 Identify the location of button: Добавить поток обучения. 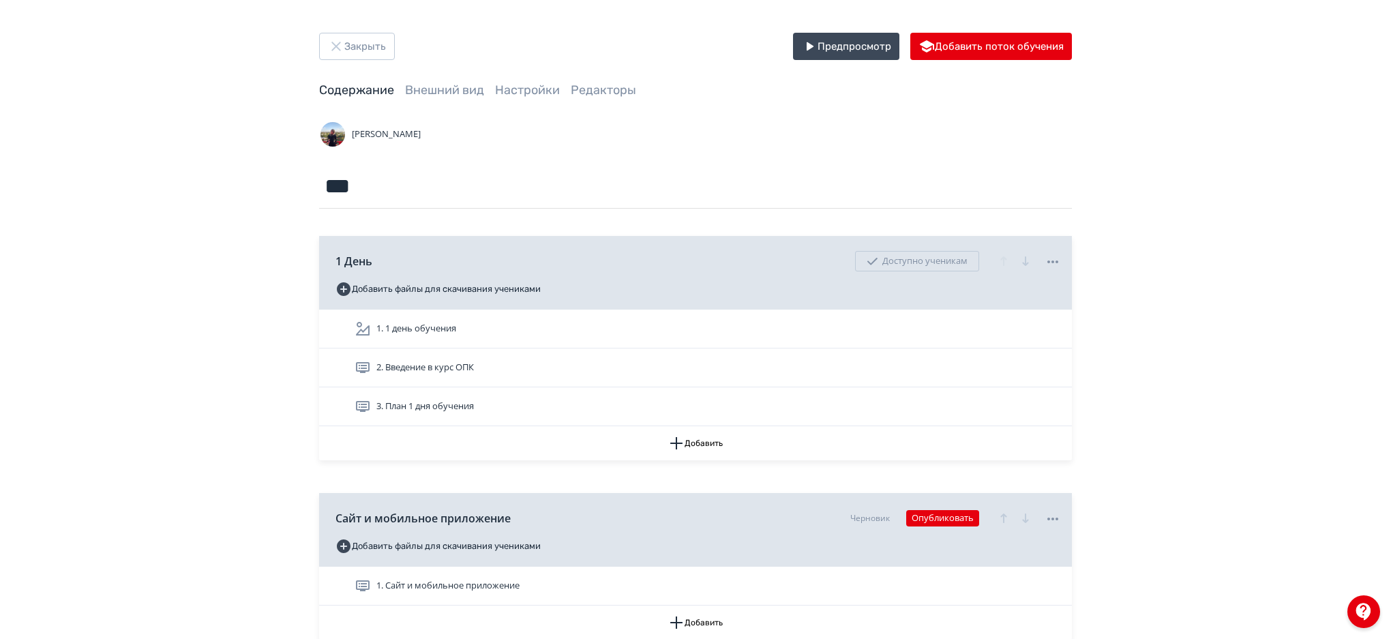
(991, 46).